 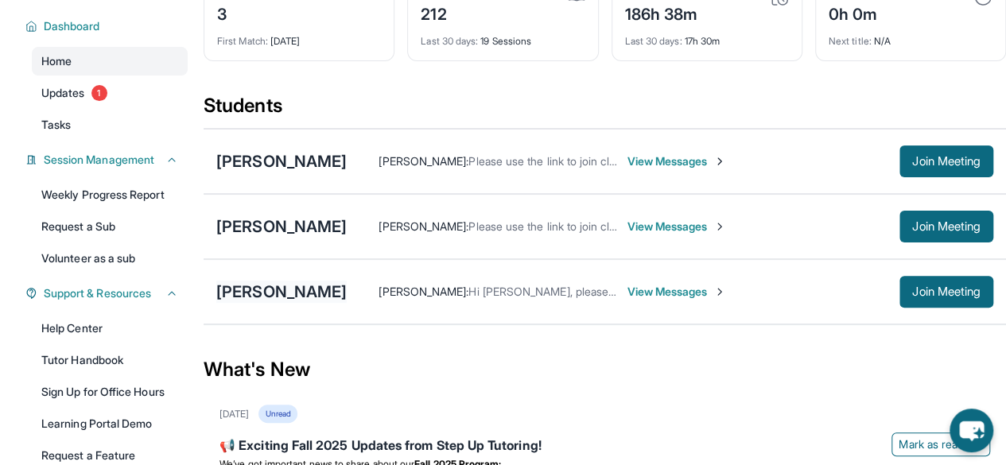 I want to click on span: Tasks, so click(x=56, y=125).